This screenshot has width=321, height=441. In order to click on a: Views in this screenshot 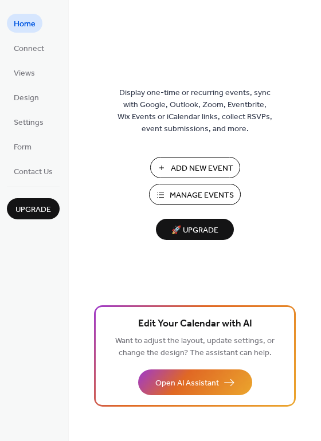, I will do `click(24, 72)`.